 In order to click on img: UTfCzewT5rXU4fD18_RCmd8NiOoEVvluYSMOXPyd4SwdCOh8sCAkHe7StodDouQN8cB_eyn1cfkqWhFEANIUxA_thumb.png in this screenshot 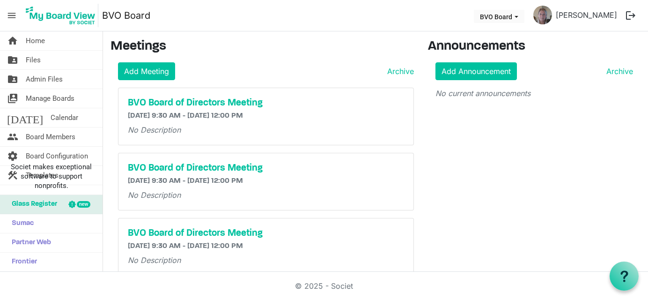, I will do `click(543, 15)`.